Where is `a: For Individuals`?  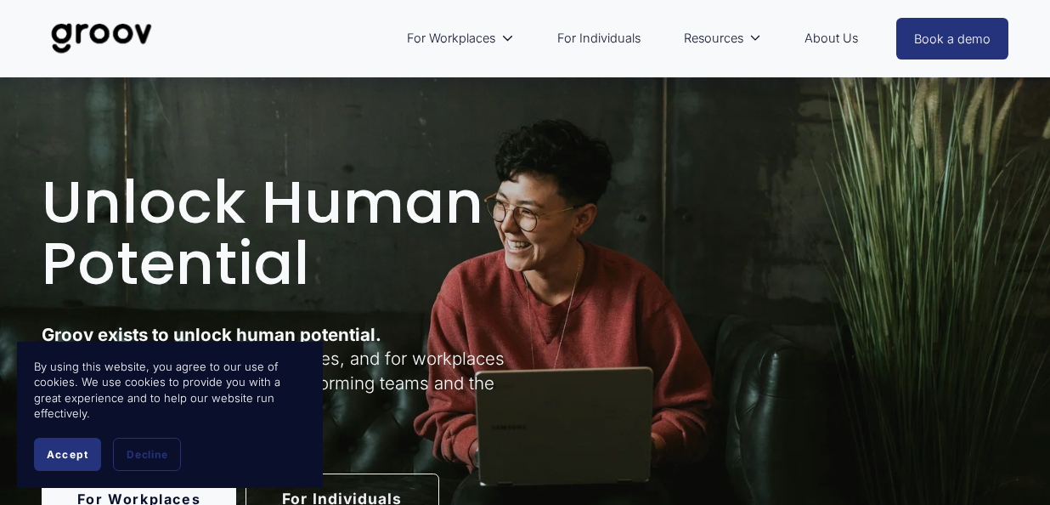 a: For Individuals is located at coordinates (599, 38).